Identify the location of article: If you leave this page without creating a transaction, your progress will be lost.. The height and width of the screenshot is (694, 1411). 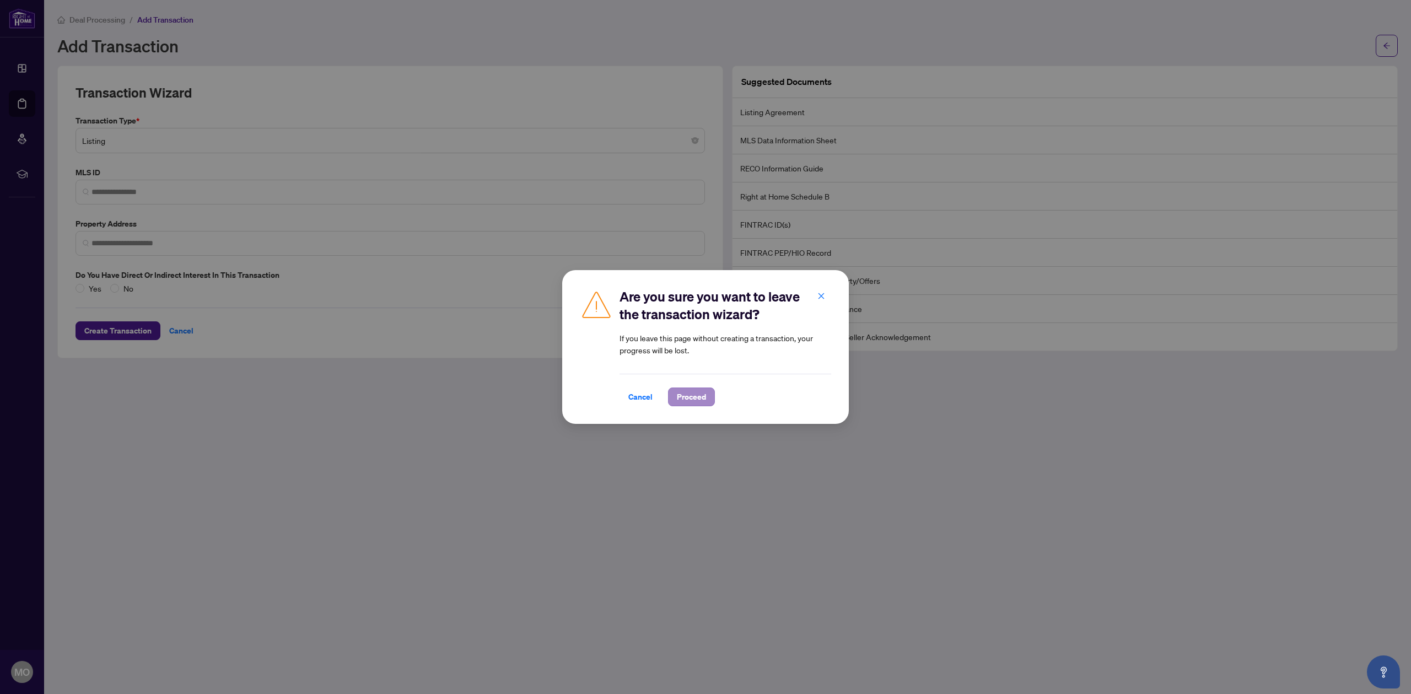
(725, 344).